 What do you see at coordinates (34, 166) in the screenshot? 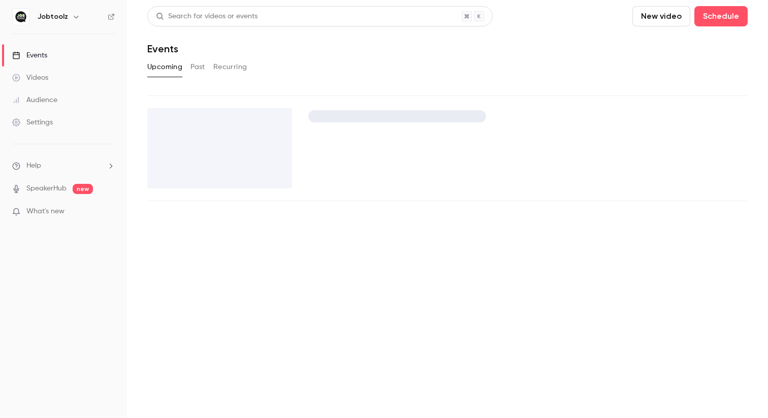
I see `span: Help` at bounding box center [34, 166].